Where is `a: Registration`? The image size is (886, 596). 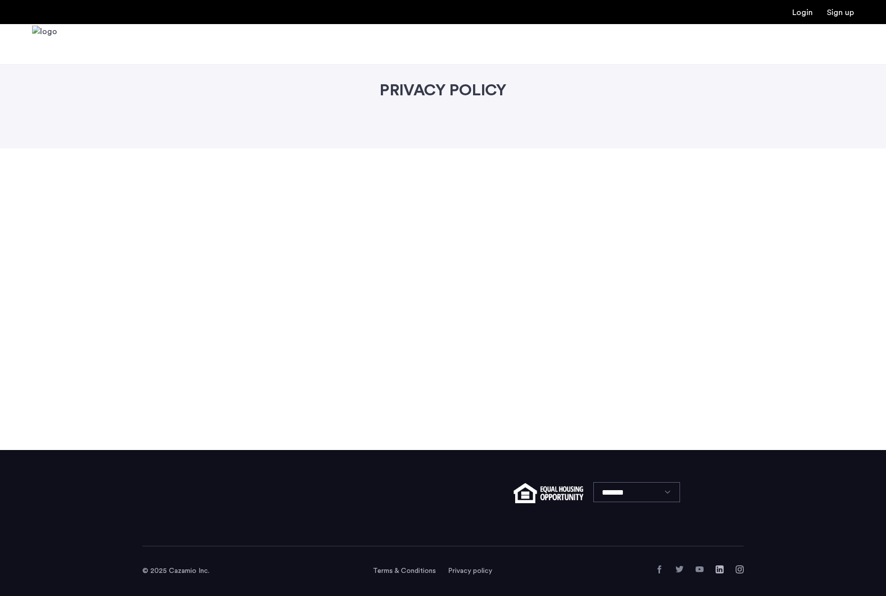
a: Registration is located at coordinates (841, 13).